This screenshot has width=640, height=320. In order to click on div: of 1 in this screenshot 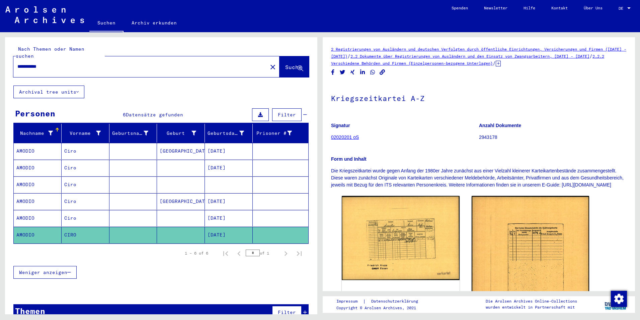, I will do `click(263, 253)`.